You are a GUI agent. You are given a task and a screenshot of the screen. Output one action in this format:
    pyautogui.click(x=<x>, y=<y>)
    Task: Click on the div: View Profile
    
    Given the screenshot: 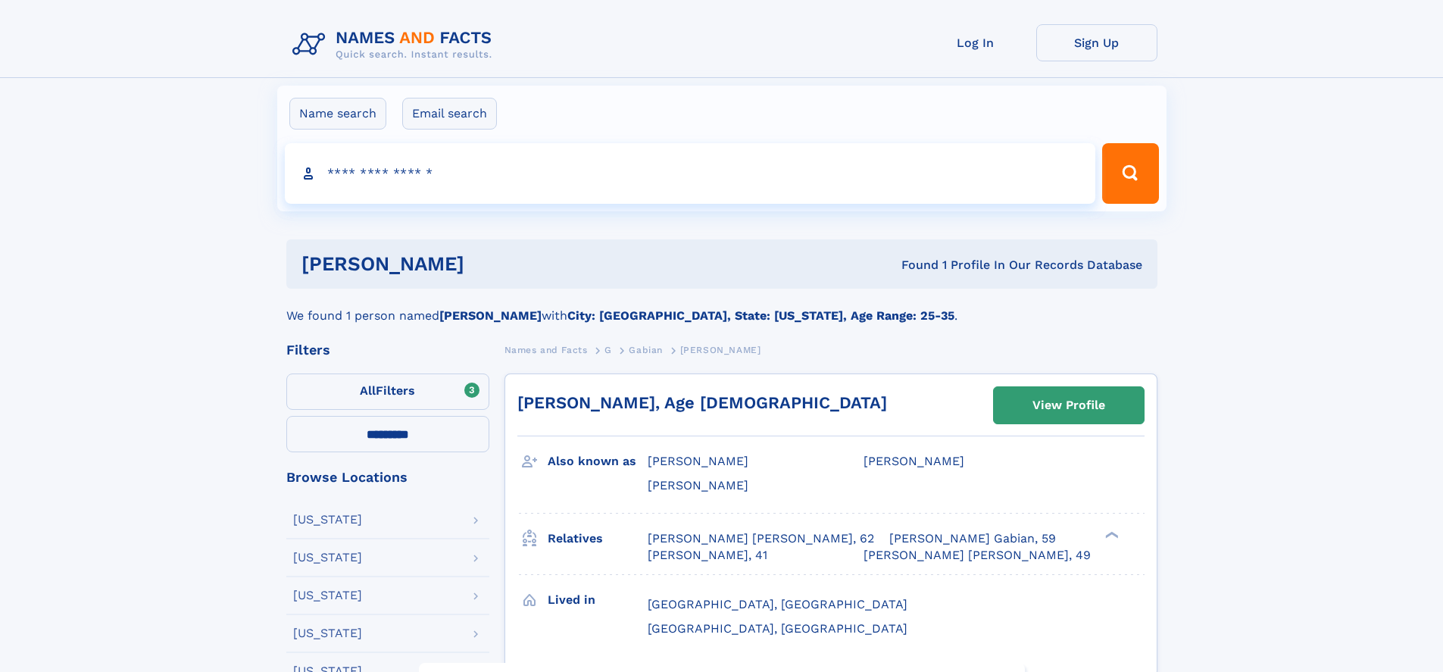 What is the action you would take?
    pyautogui.click(x=1069, y=405)
    